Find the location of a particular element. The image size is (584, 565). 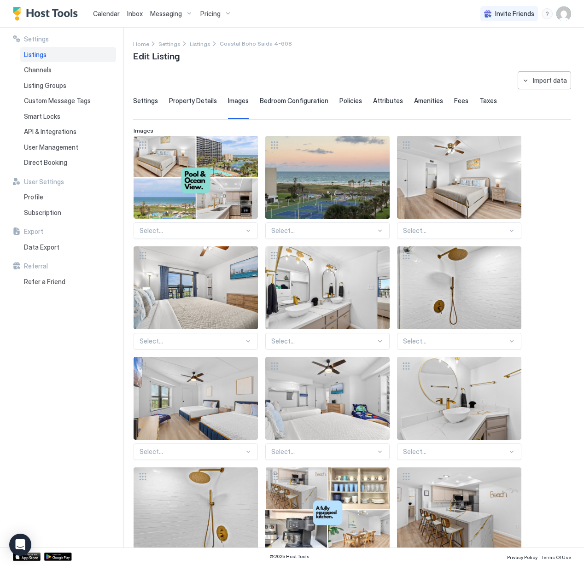

div: menu is located at coordinates (547, 14).